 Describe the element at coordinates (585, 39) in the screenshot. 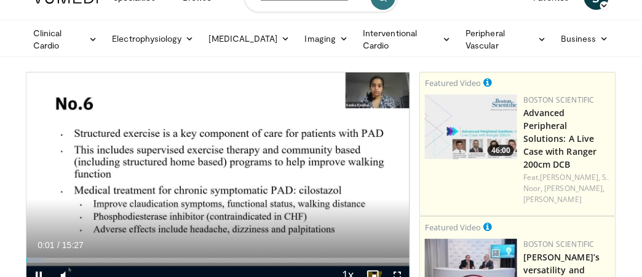

I see `a: Business` at that location.